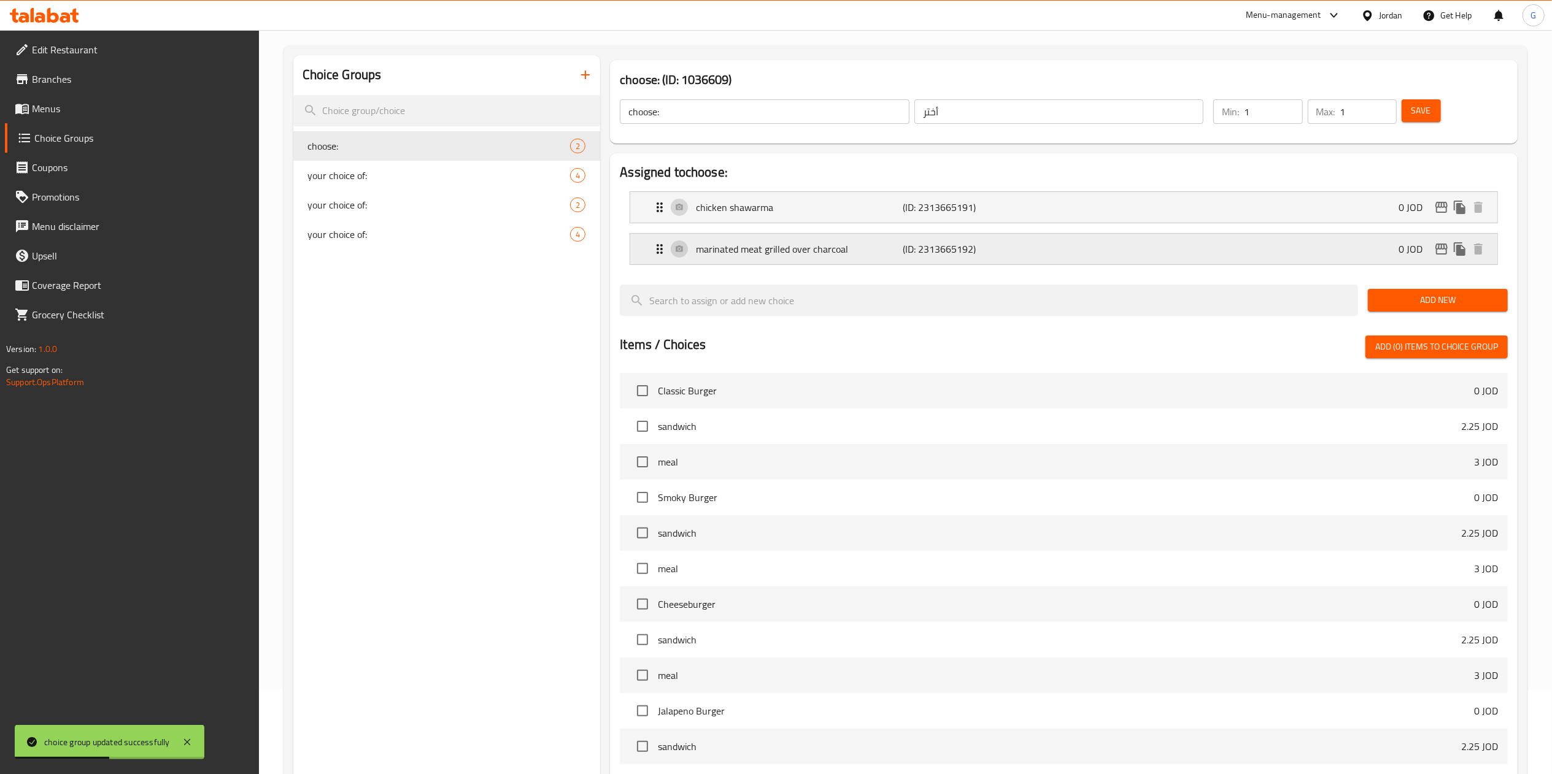  What do you see at coordinates (141, 315) in the screenshot?
I see `span: Grocery Checklist` at bounding box center [141, 315].